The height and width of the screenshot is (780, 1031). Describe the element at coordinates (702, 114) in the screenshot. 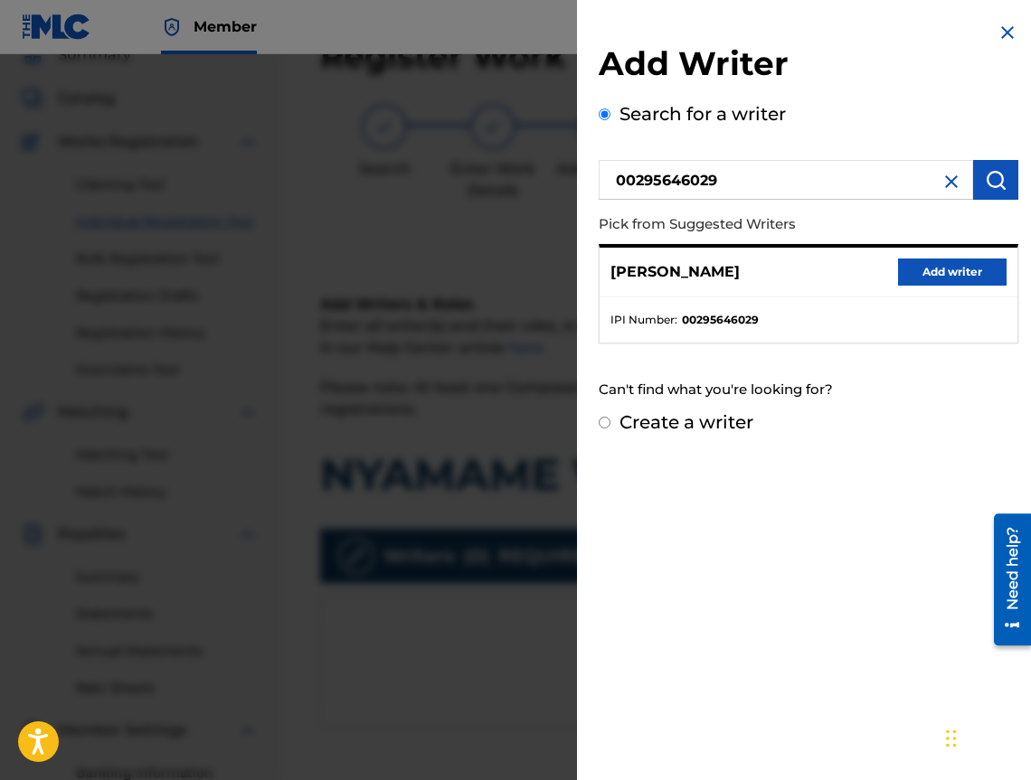

I see `label: Search for a writer` at that location.